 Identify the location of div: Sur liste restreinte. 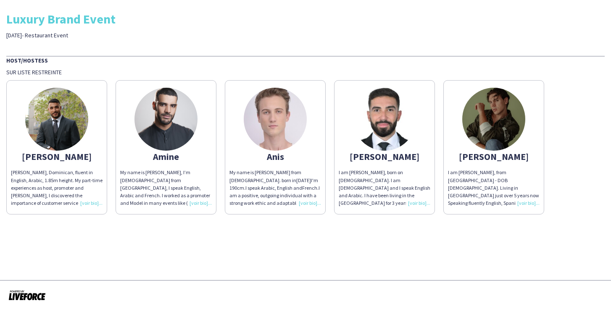
(306, 72).